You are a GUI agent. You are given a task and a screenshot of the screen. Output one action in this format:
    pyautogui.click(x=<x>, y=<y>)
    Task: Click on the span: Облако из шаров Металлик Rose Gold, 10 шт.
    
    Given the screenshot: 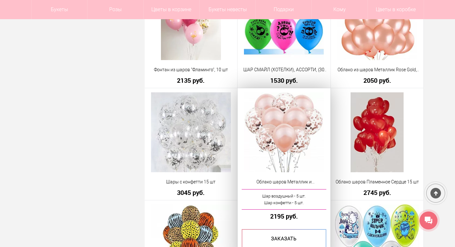 What is the action you would take?
    pyautogui.click(x=377, y=70)
    